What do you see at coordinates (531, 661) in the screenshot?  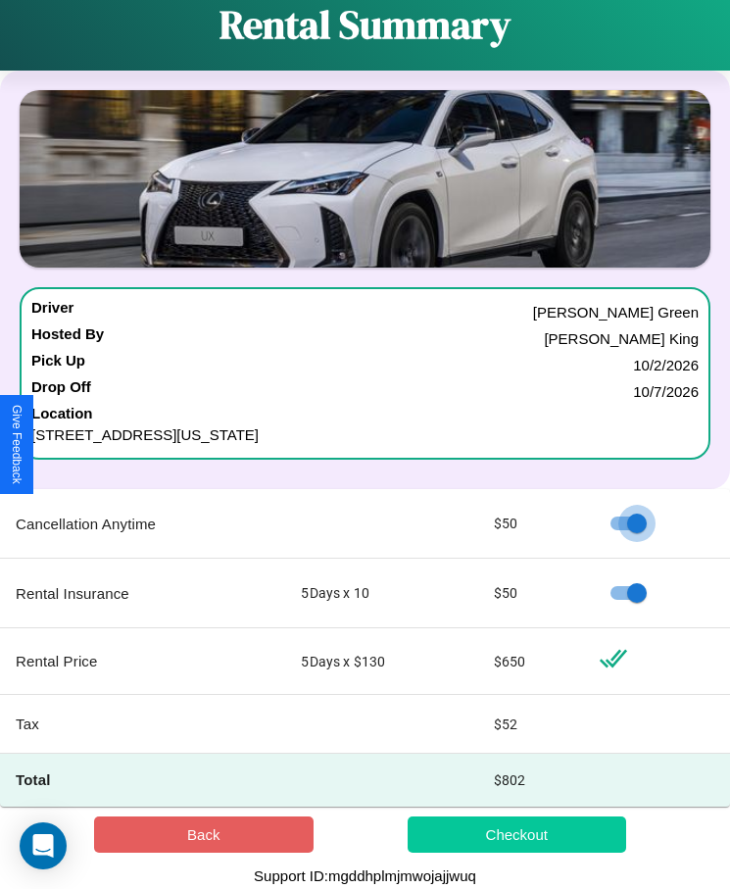 I see `td: $ 650` at bounding box center [531, 661].